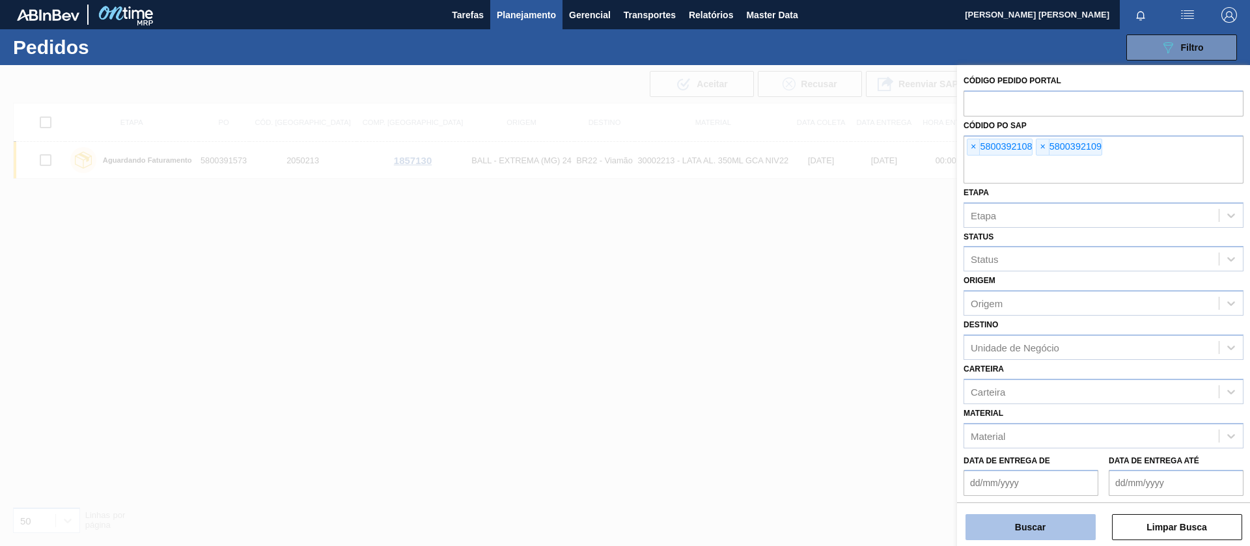 The width and height of the screenshot is (1250, 546). I want to click on div: 5800392109, so click(1068, 147).